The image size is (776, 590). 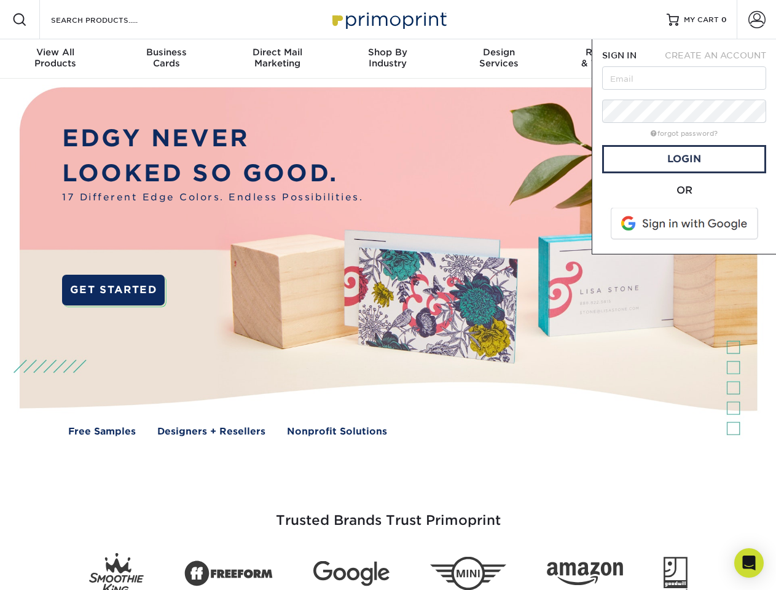 What do you see at coordinates (585, 574) in the screenshot?
I see `img: Amazon` at bounding box center [585, 574].